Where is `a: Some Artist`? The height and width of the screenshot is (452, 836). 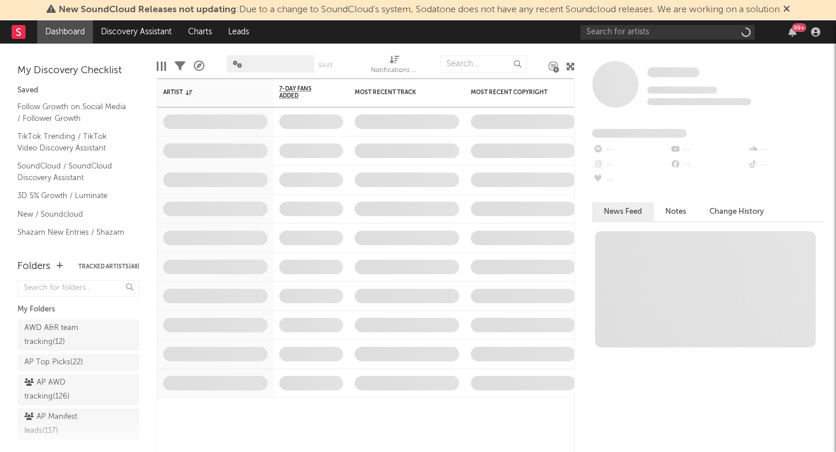 a: Some Artist is located at coordinates (673, 73).